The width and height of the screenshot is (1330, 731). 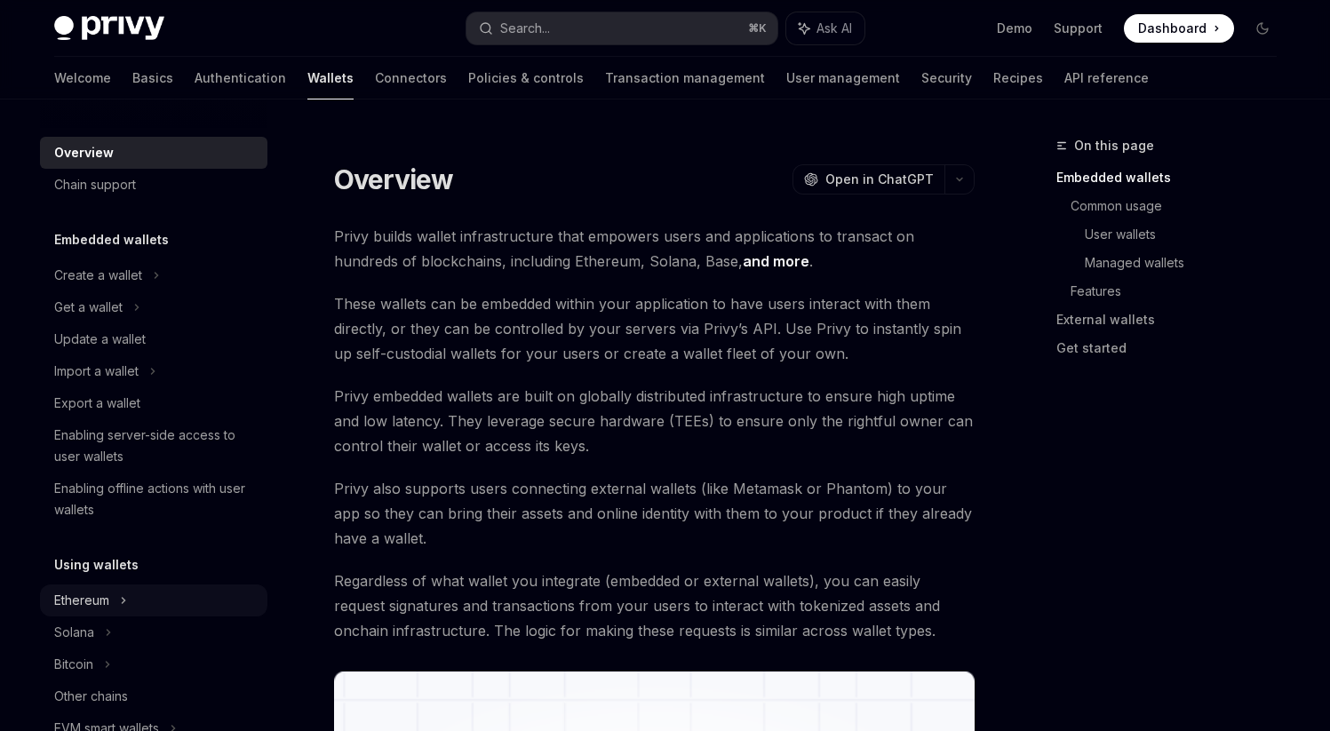 What do you see at coordinates (154, 499) in the screenshot?
I see `a: Enabling offline actions with user wallets` at bounding box center [154, 499].